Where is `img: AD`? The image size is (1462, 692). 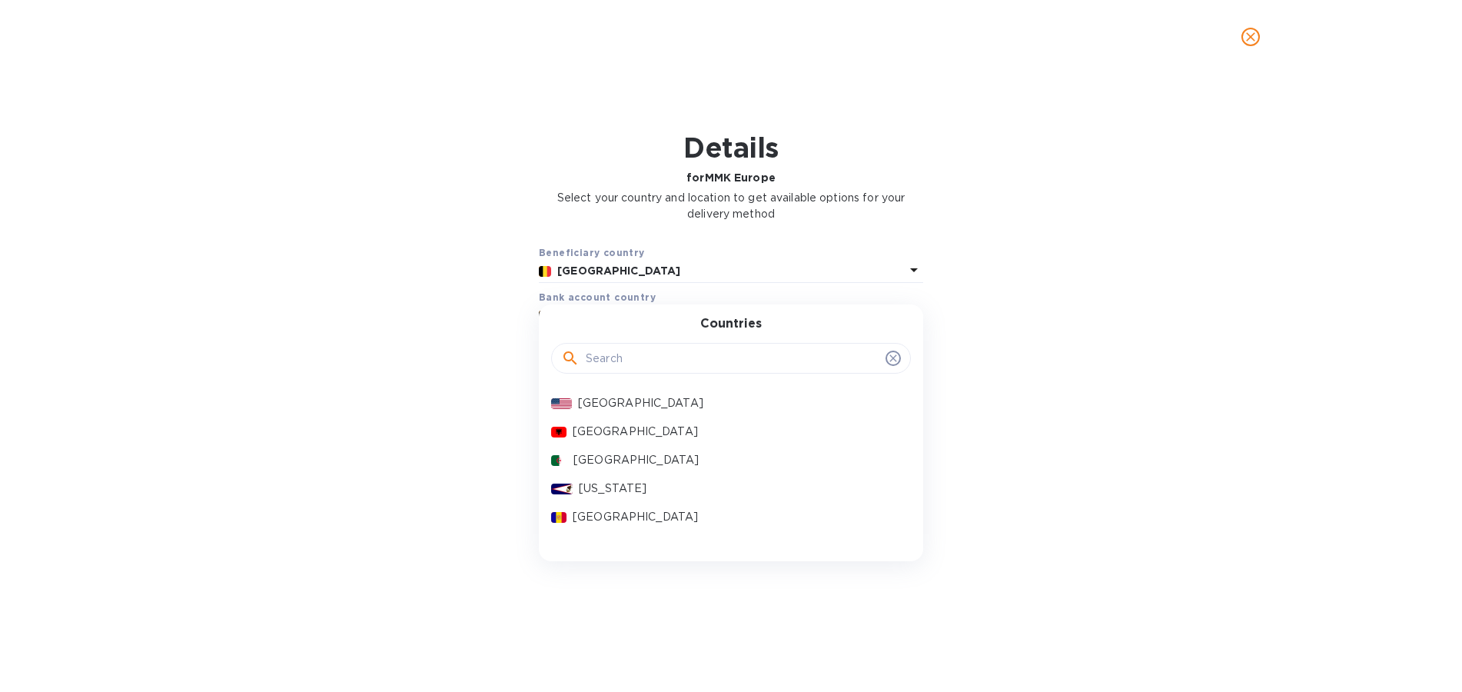 img: AD is located at coordinates (559, 517).